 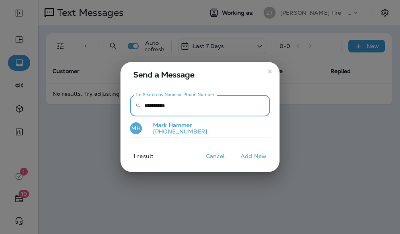 I want to click on span: Mark, so click(x=160, y=125).